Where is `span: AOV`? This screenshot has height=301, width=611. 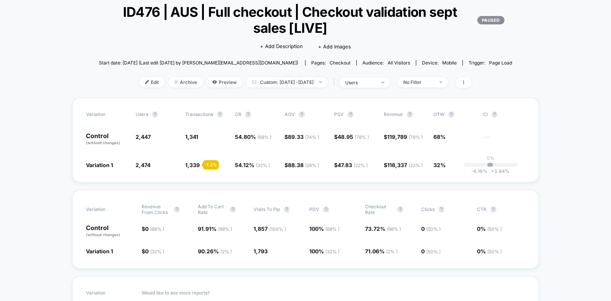
span: AOV is located at coordinates (289, 114).